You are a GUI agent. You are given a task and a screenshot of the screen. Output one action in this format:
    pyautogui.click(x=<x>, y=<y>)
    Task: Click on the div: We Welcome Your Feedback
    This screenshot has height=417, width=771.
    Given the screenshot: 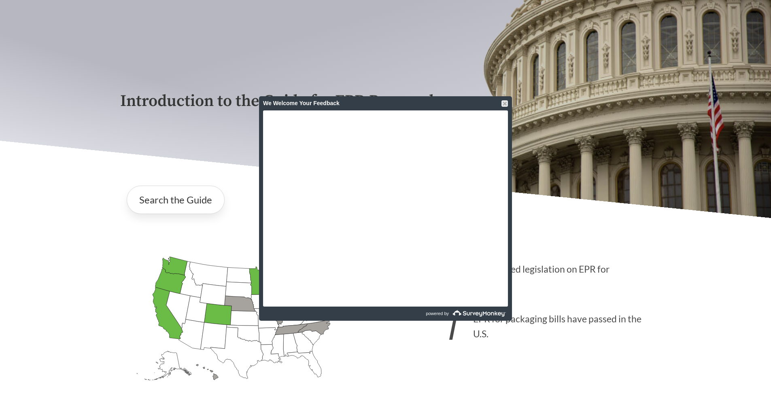 What is the action you would take?
    pyautogui.click(x=385, y=103)
    